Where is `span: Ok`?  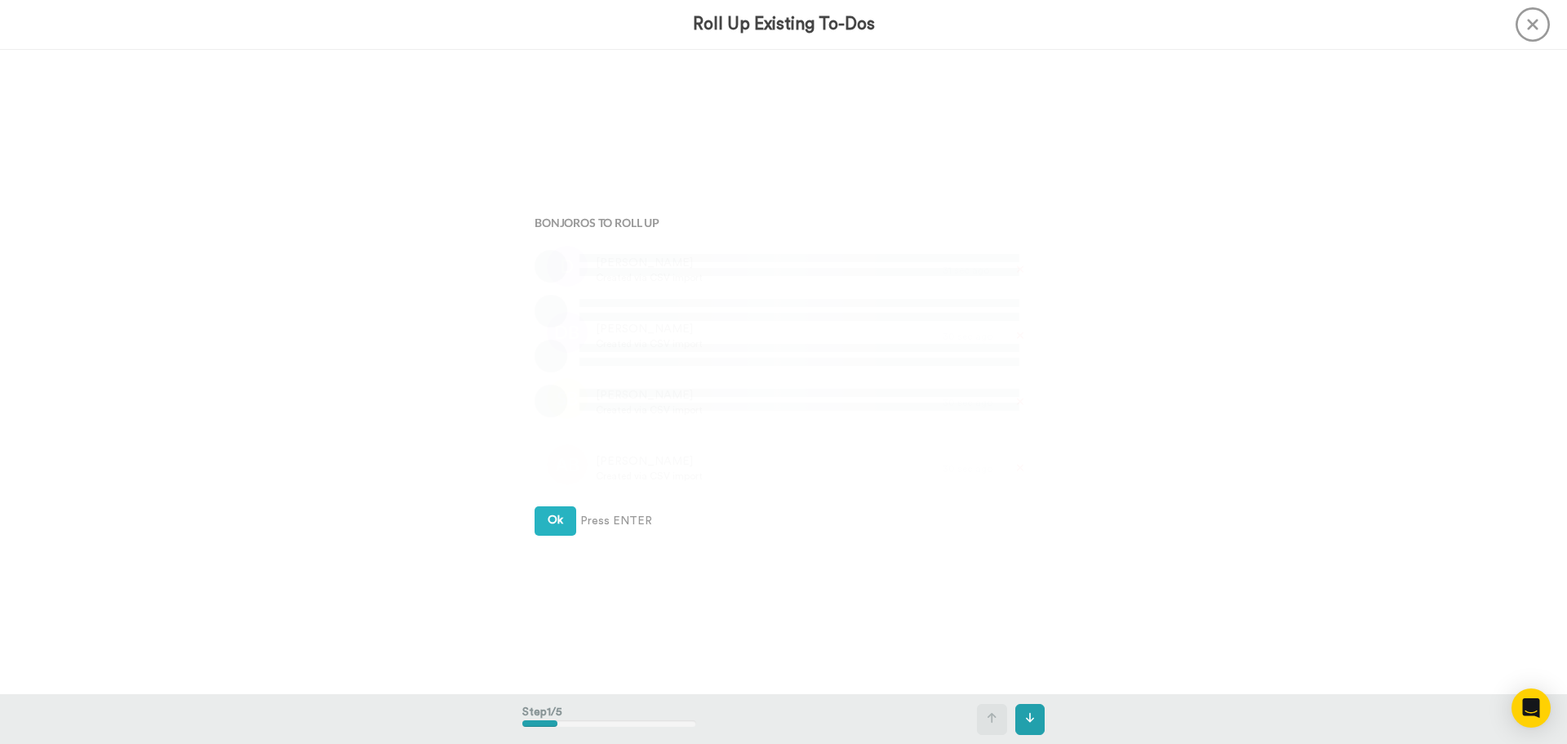 span: Ok is located at coordinates (555, 520).